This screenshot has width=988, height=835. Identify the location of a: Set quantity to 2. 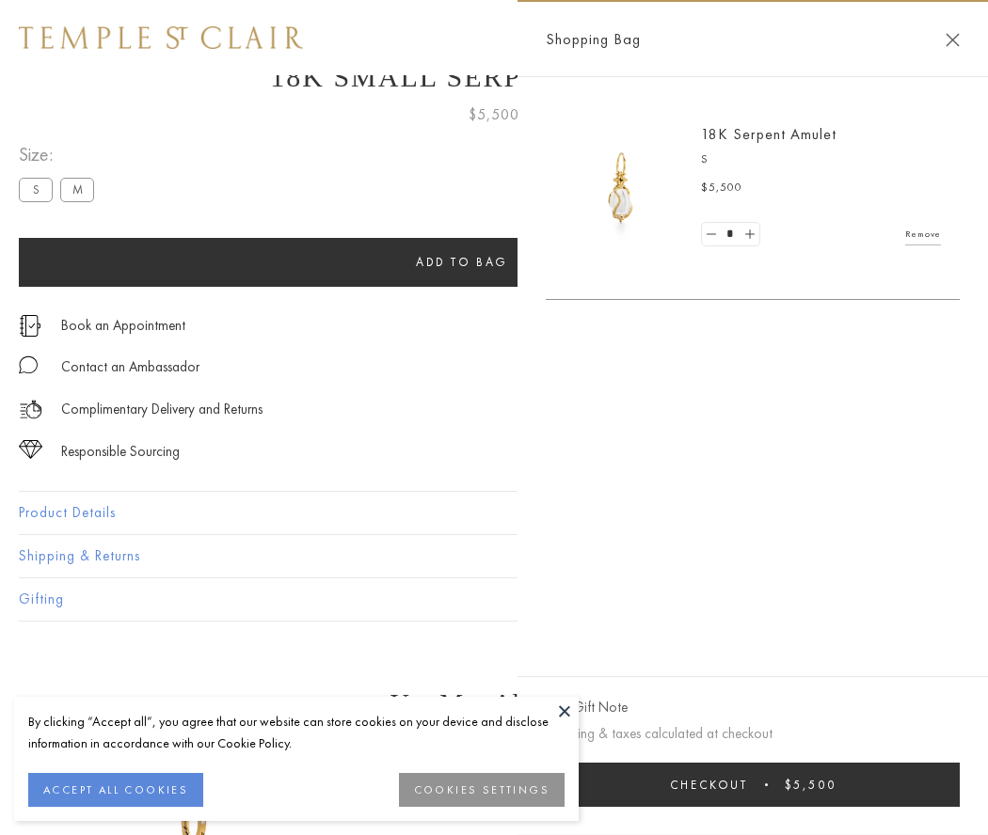
(749, 234).